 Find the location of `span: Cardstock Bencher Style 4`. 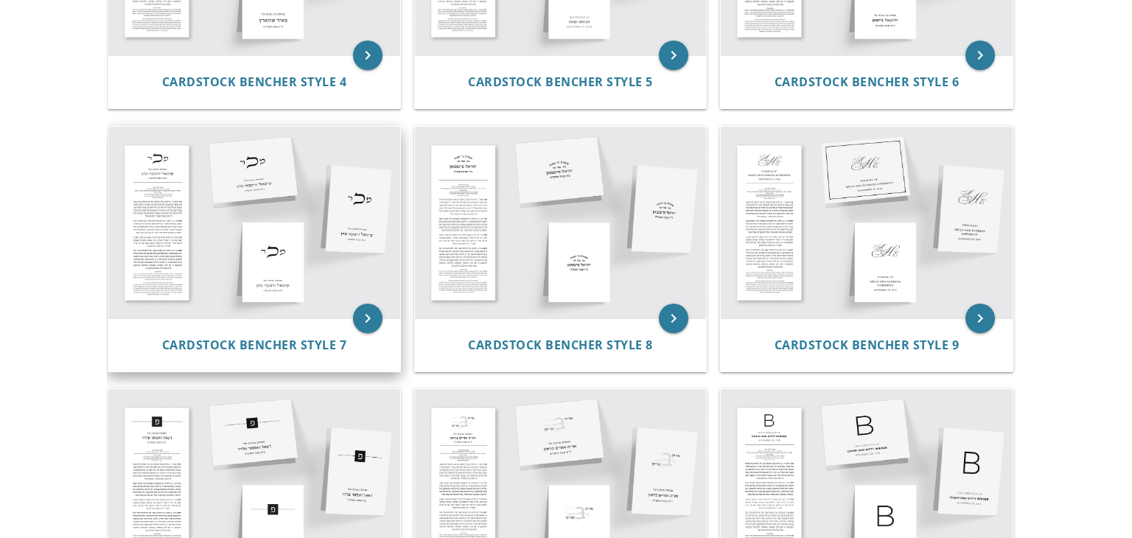

span: Cardstock Bencher Style 4 is located at coordinates (254, 82).